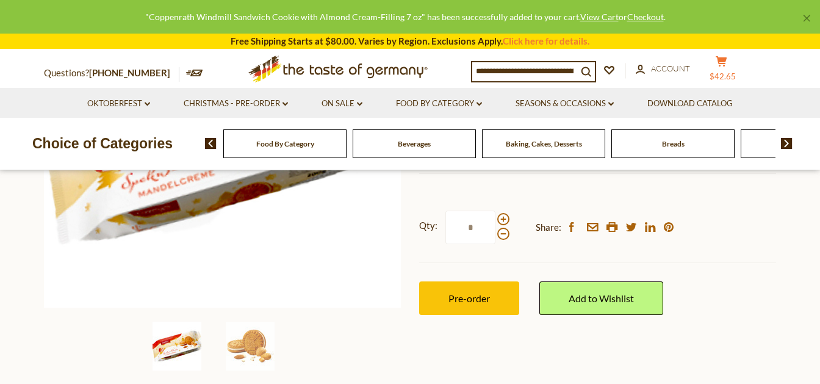 The width and height of the screenshot is (820, 384). Describe the element at coordinates (414, 143) in the screenshot. I see `span: Beverages` at that location.